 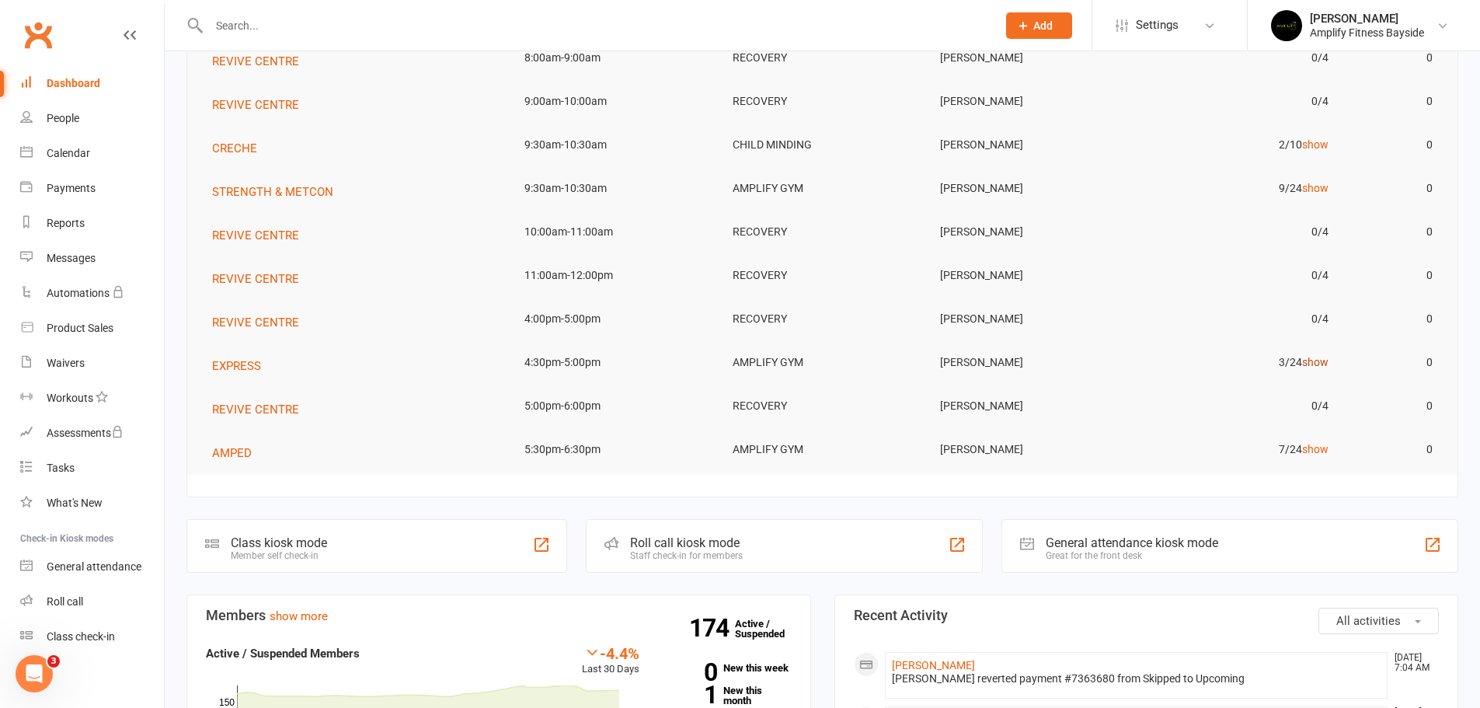 What do you see at coordinates (614, 275) in the screenshot?
I see `td: 11:00am-12:00pm` at bounding box center [614, 275].